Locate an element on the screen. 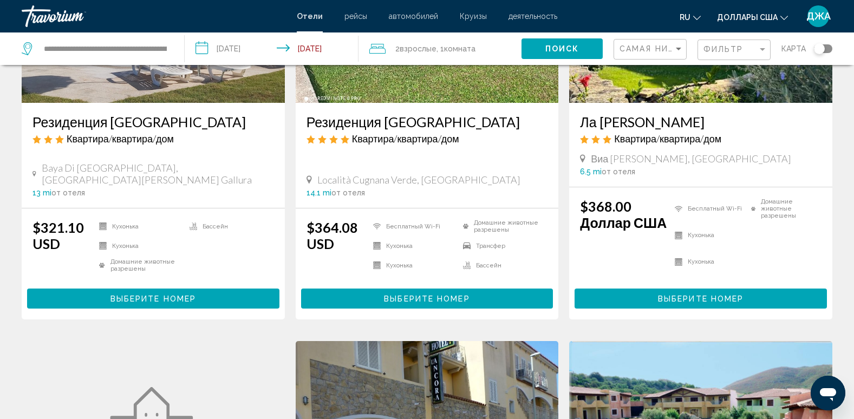 The image size is (854, 419). span: рейсы is located at coordinates (356, 16).